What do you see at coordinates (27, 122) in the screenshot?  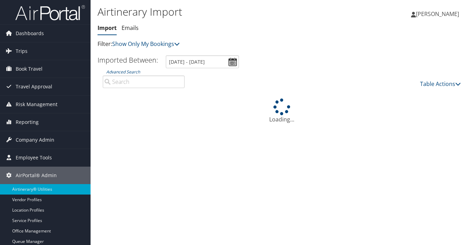 I see `span: Reporting` at bounding box center [27, 122].